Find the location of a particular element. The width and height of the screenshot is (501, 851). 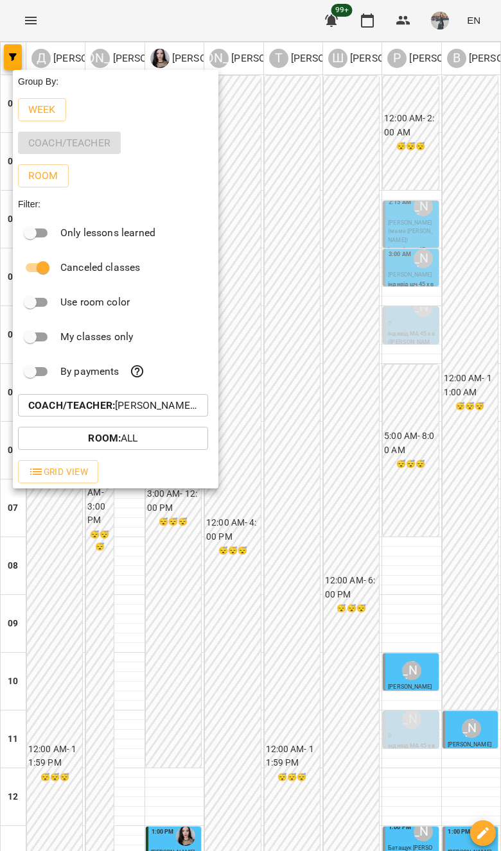

p: My classes only is located at coordinates (96, 337).